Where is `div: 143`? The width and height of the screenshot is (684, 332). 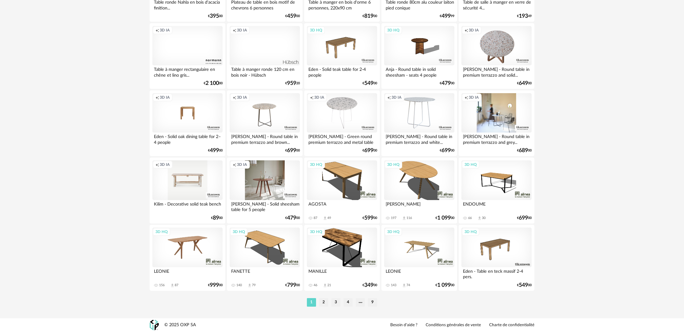 div: 143 is located at coordinates (393, 285).